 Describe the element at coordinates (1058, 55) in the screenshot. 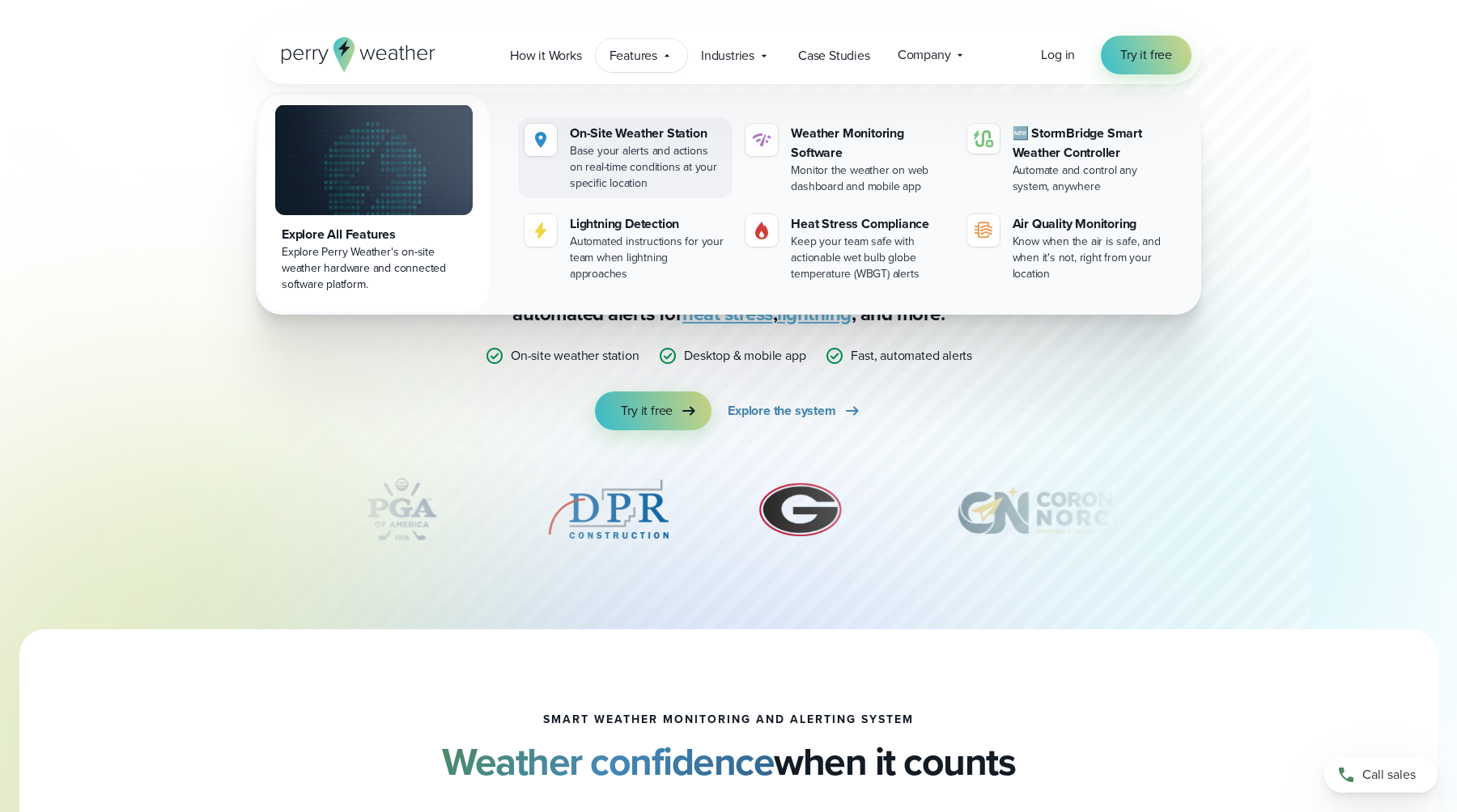

I see `a: Log in` at that location.